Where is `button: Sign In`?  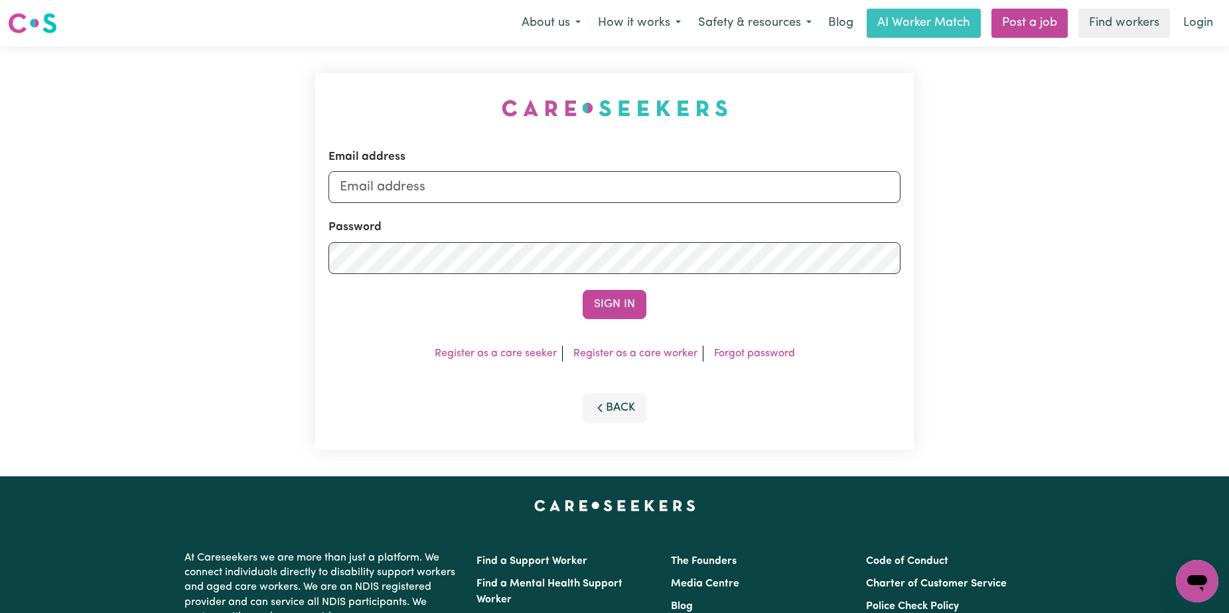
button: Sign In is located at coordinates (615, 305).